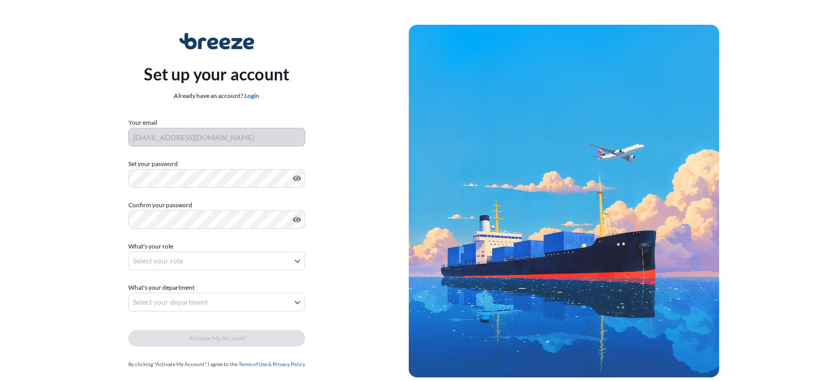 This screenshot has width=817, height=381. Describe the element at coordinates (158, 261) in the screenshot. I see `span: Select your role` at that location.